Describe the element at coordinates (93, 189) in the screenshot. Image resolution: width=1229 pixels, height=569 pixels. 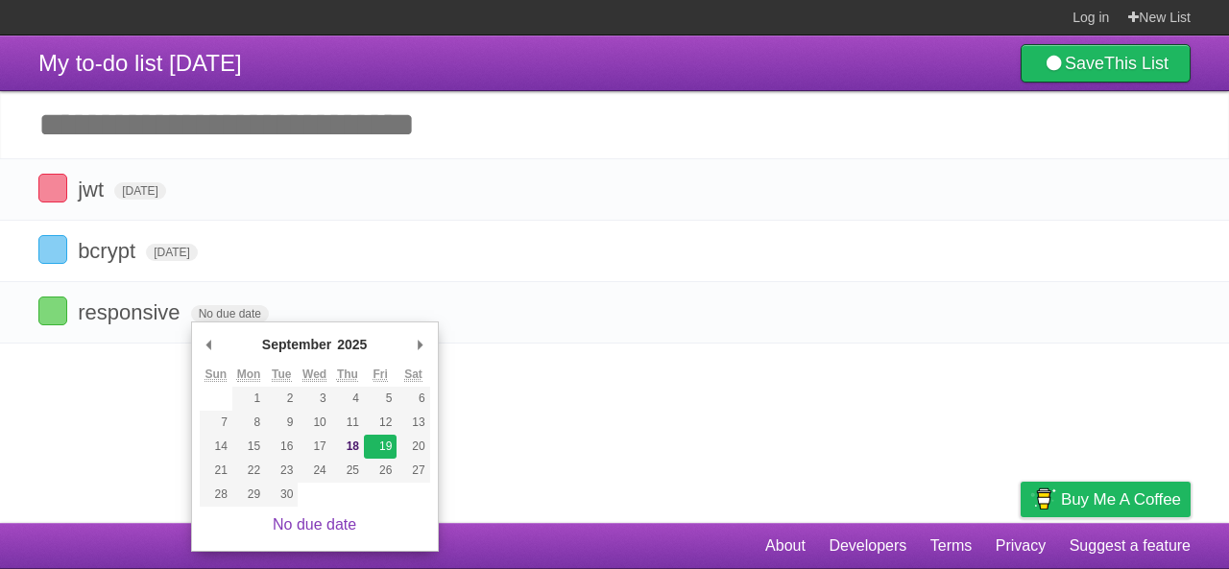
I see `span: jwt` at that location.